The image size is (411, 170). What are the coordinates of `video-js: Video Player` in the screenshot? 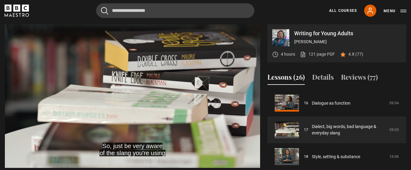 It's located at (132, 96).